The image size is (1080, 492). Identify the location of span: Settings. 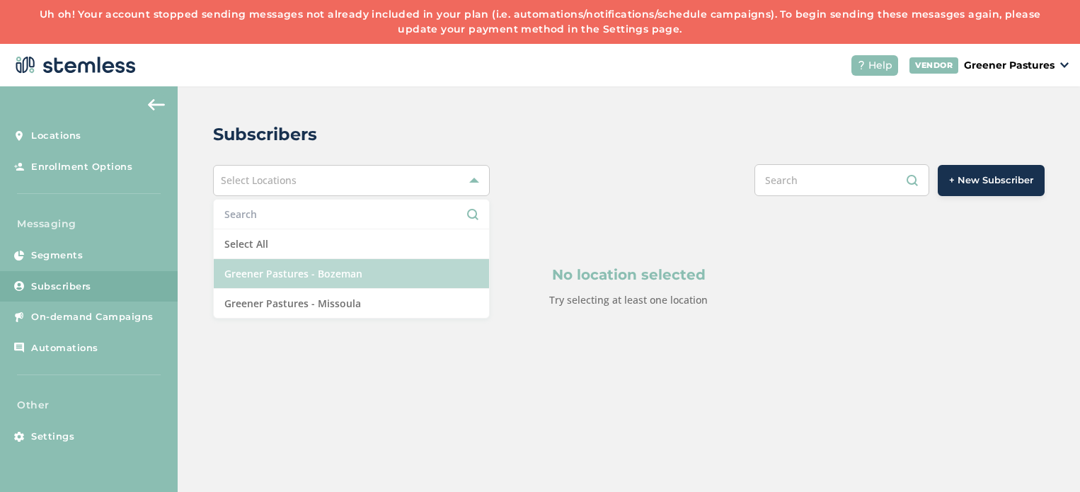
(52, 437).